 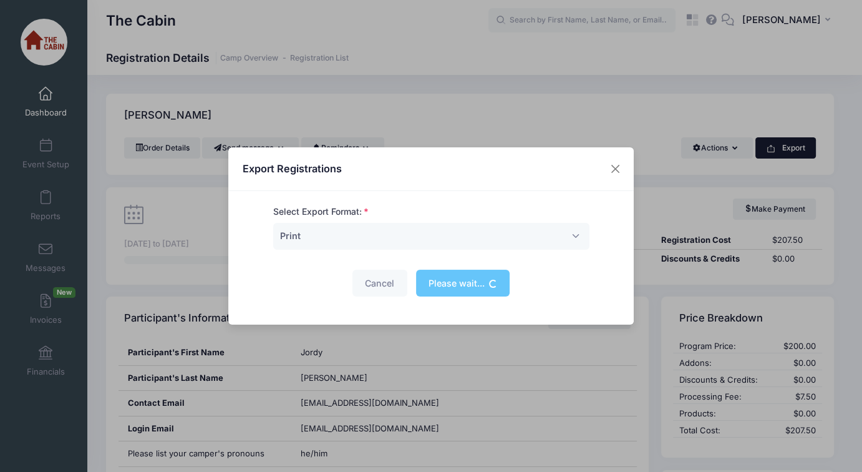 What do you see at coordinates (380, 283) in the screenshot?
I see `button: Cancel` at bounding box center [380, 283].